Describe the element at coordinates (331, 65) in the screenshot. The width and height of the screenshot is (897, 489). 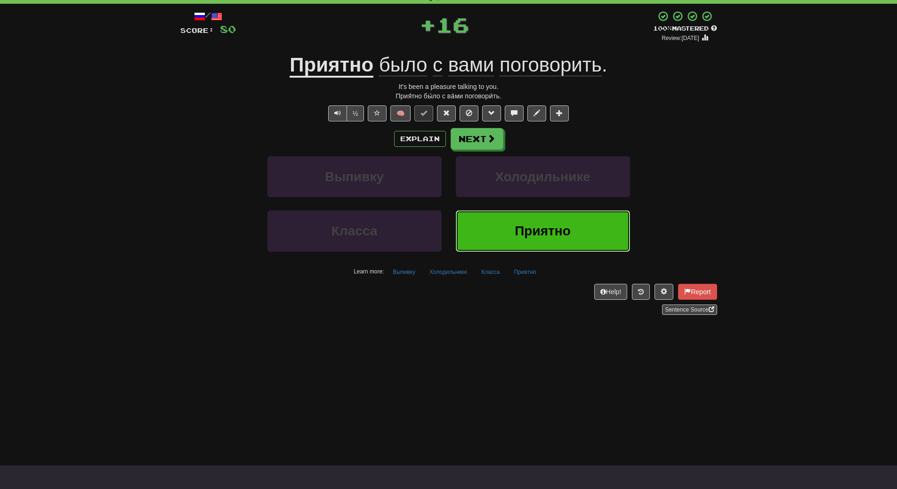
I see `u: Приятно` at that location.